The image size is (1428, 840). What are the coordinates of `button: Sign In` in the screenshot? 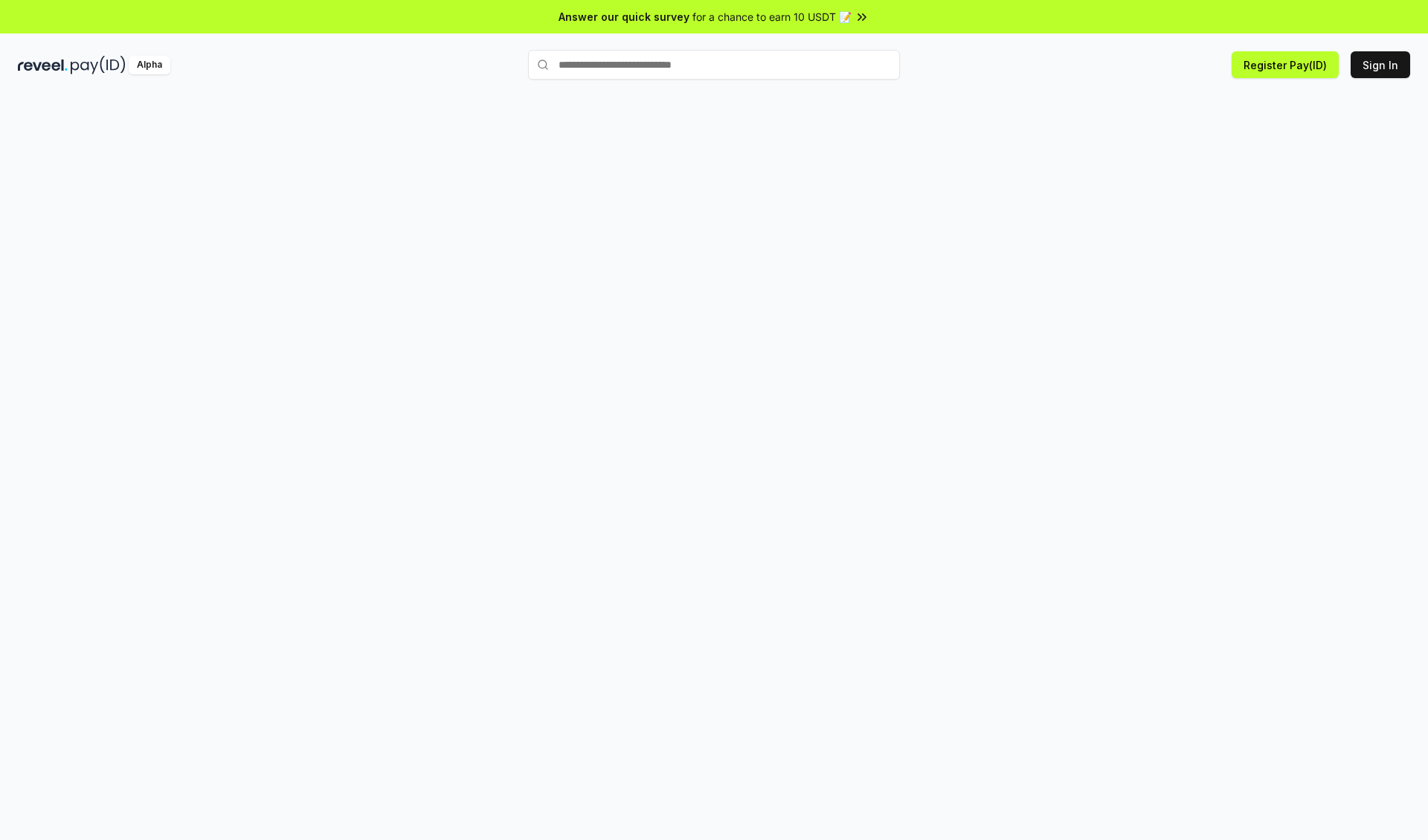 It's located at (1381, 65).